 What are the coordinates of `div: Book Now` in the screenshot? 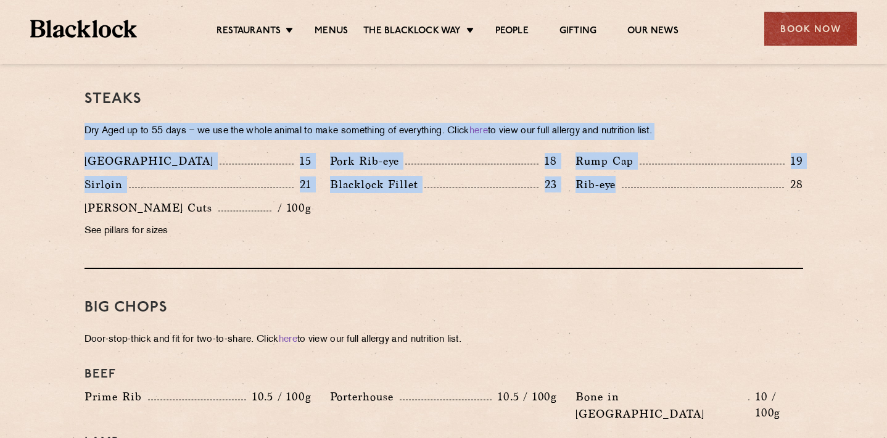 It's located at (810, 28).